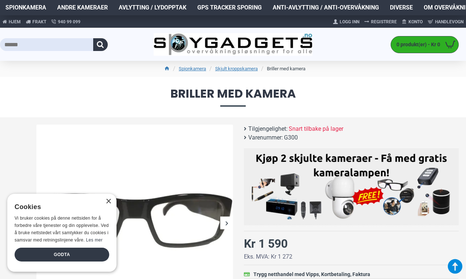  Describe the element at coordinates (237, 69) in the screenshot. I see `a: Skjult kroppskamera` at that location.